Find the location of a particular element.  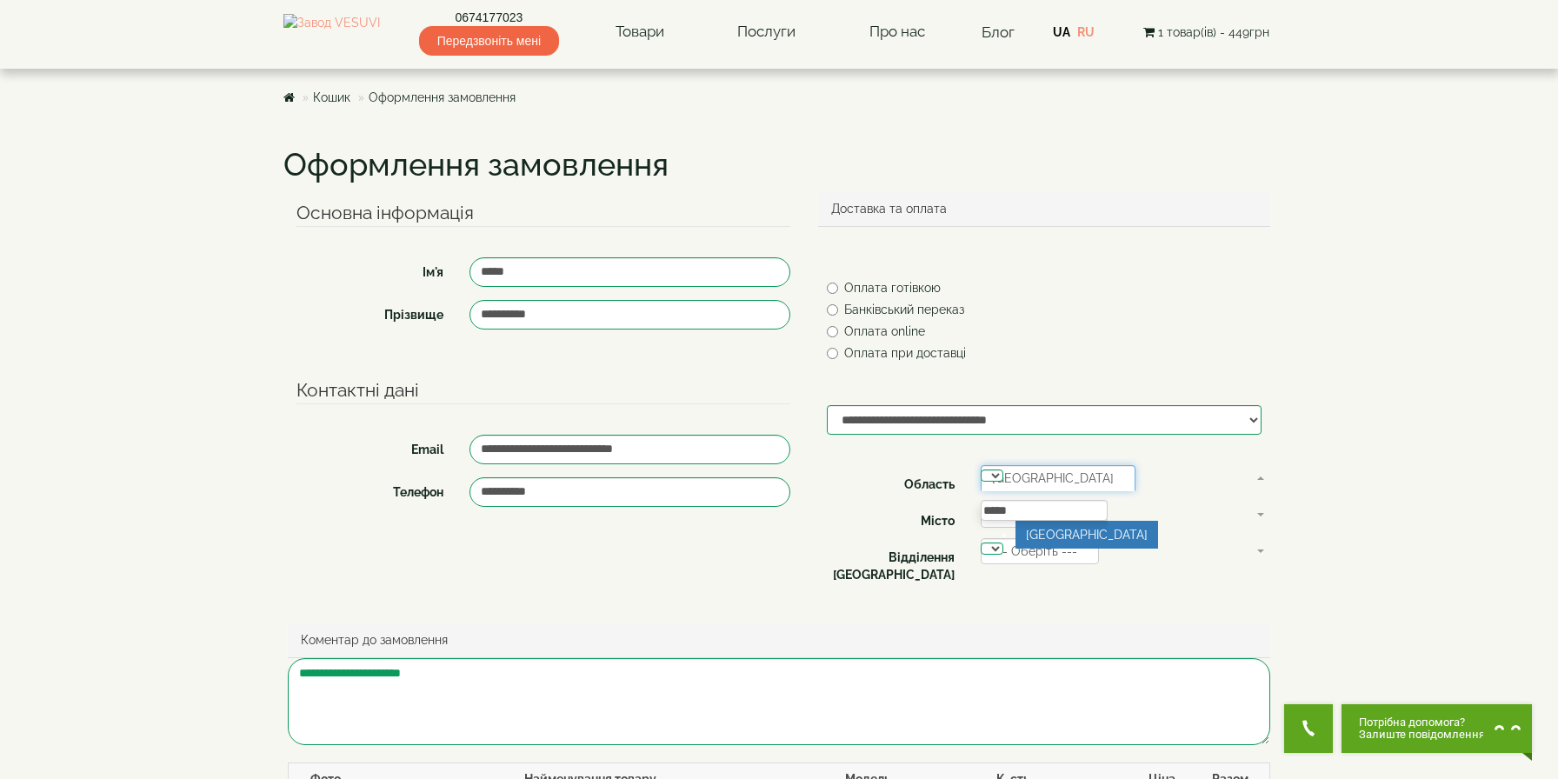

label: Ім'я is located at coordinates (370, 269).